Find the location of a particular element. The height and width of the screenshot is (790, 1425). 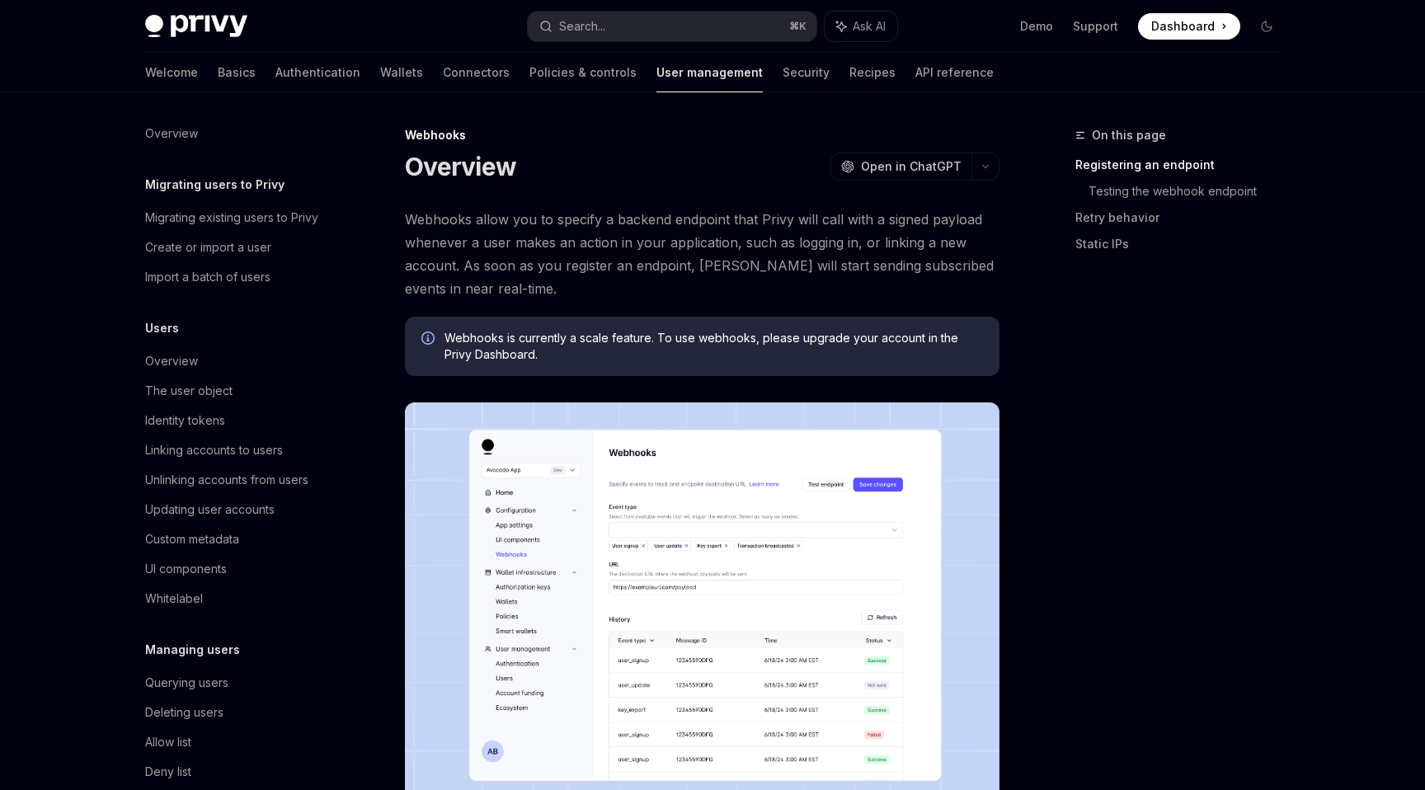

div: Custom metadata is located at coordinates (192, 539).